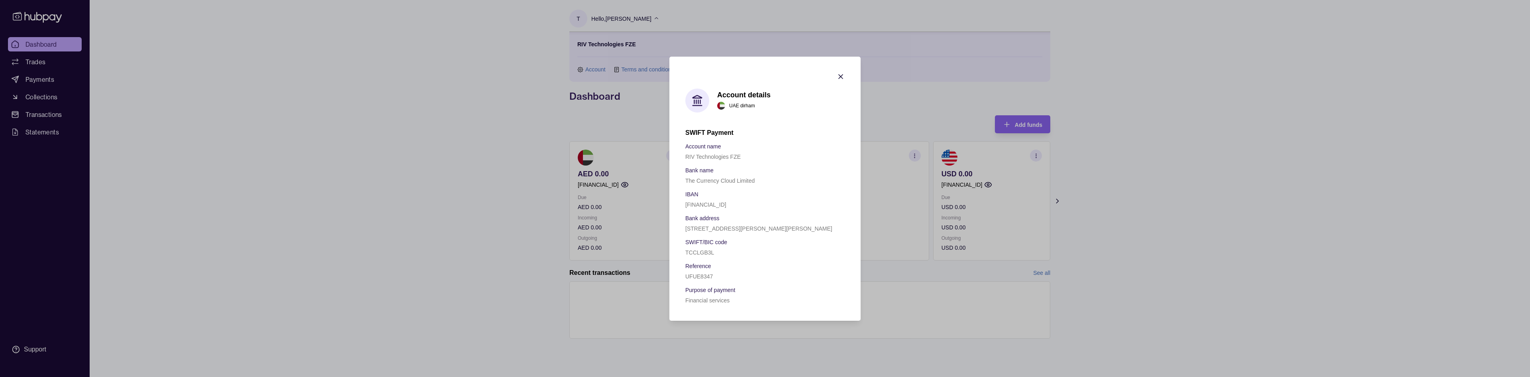 The height and width of the screenshot is (377, 1530). Describe the element at coordinates (702, 218) in the screenshot. I see `p: Bank address` at that location.